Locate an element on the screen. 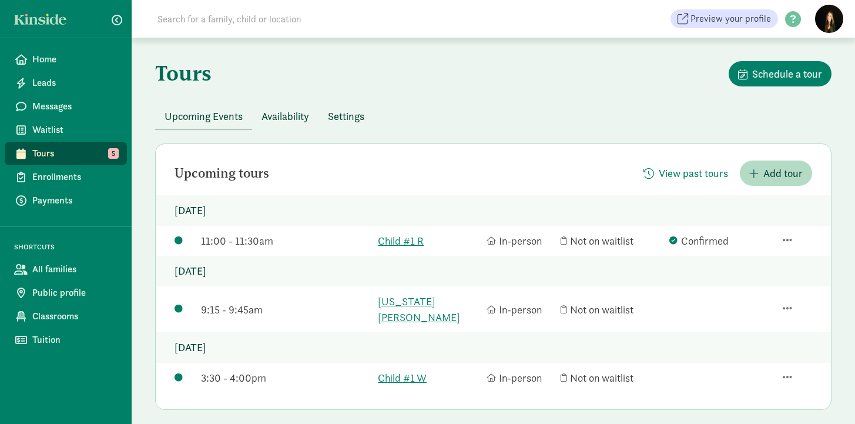 The height and width of the screenshot is (424, 855). span: 5 is located at coordinates (113, 153).